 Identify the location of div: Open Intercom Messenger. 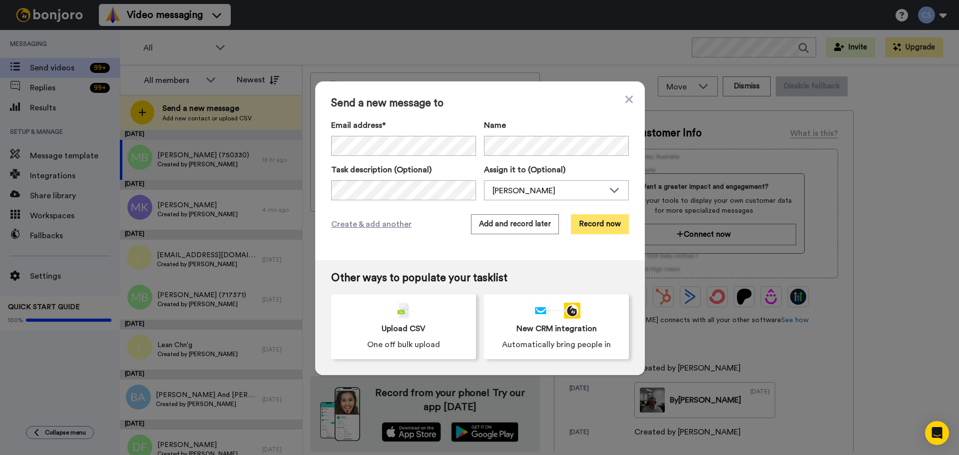
(937, 433).